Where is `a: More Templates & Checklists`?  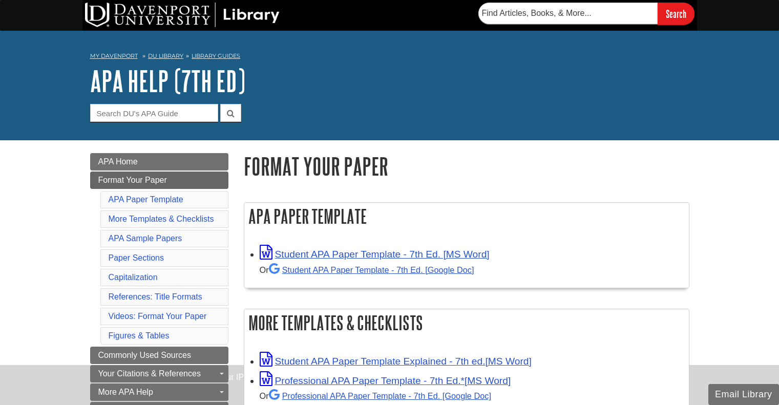
a: More Templates & Checklists is located at coordinates (161, 219).